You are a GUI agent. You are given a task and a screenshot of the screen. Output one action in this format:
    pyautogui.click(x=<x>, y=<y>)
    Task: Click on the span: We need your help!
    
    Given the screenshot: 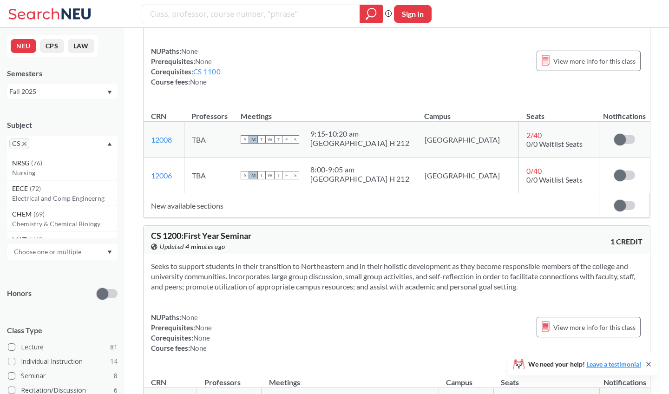 What is the action you would take?
    pyautogui.click(x=584, y=364)
    